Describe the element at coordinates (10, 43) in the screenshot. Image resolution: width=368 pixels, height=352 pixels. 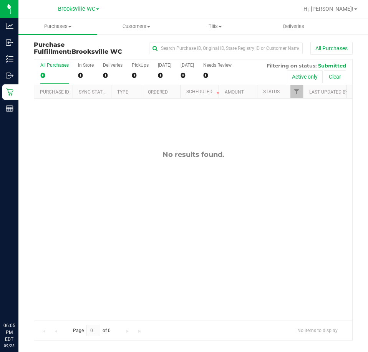
I see `inline-svg: Inbound` at that location.